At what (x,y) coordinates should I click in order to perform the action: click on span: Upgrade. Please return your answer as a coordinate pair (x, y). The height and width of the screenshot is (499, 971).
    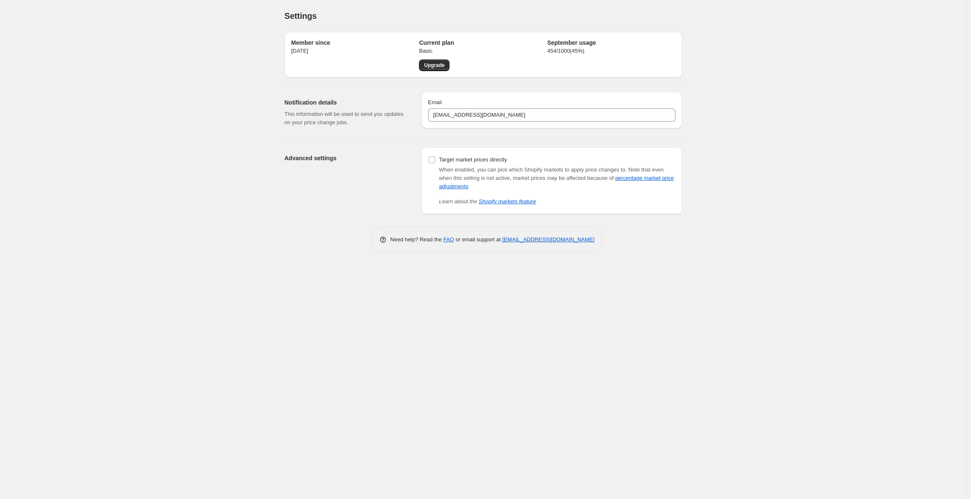
    Looking at the image, I should click on (434, 65).